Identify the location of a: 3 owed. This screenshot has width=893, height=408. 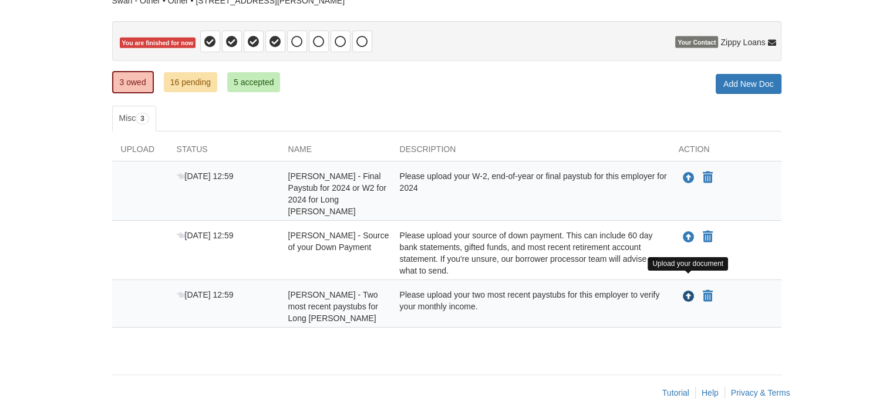
(133, 82).